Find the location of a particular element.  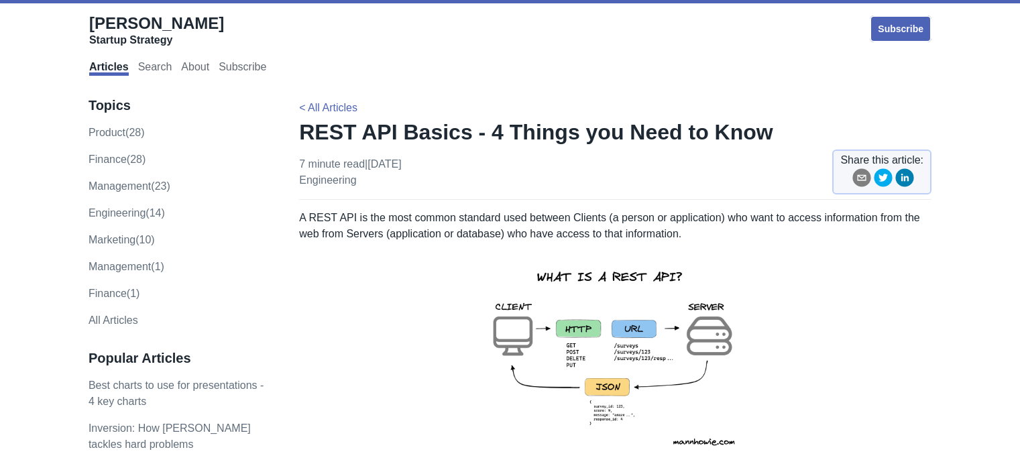

a: Management(1) is located at coordinates (126, 266).